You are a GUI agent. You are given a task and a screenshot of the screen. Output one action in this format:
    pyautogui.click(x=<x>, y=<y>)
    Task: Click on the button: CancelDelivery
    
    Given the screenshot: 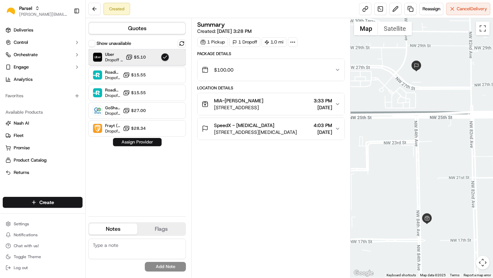 What is the action you would take?
    pyautogui.click(x=468, y=9)
    